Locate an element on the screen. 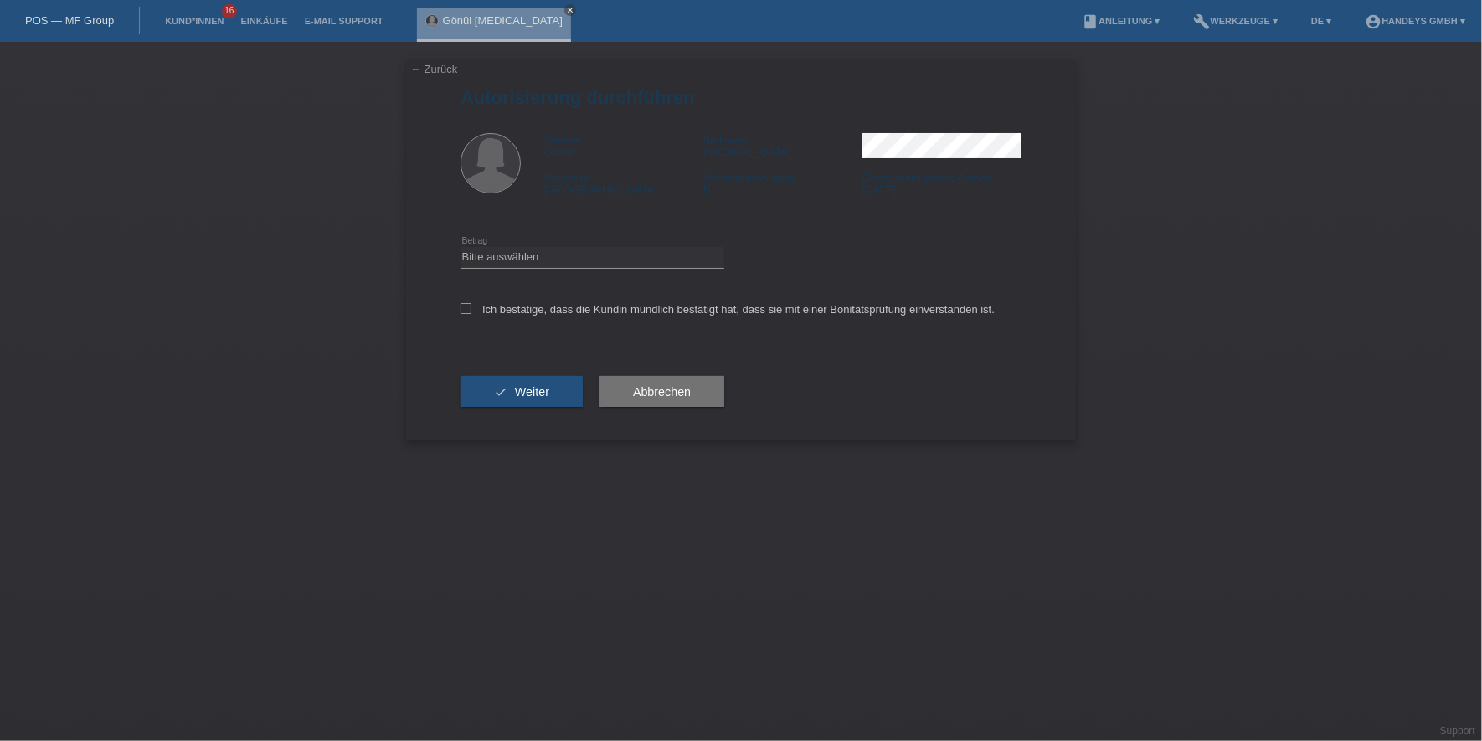  a: ← Zurück is located at coordinates (434, 69).